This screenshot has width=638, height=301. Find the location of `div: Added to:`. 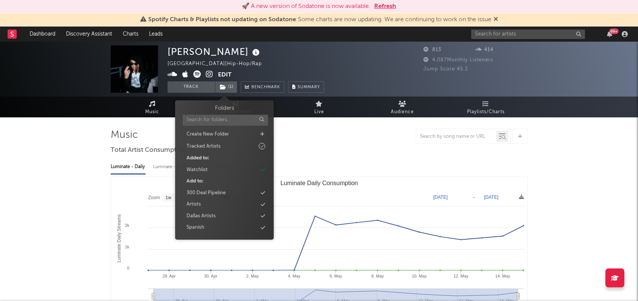

div: Added to: is located at coordinates (198, 158).